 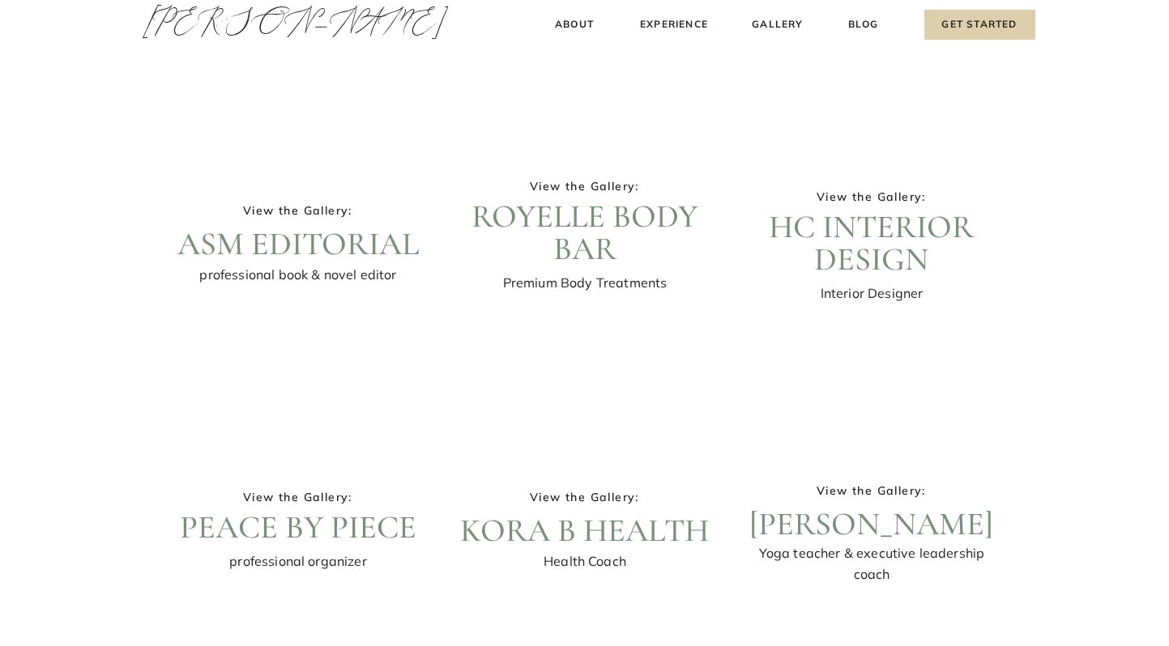 What do you see at coordinates (979, 24) in the screenshot?
I see `a: Get Started` at bounding box center [979, 24].